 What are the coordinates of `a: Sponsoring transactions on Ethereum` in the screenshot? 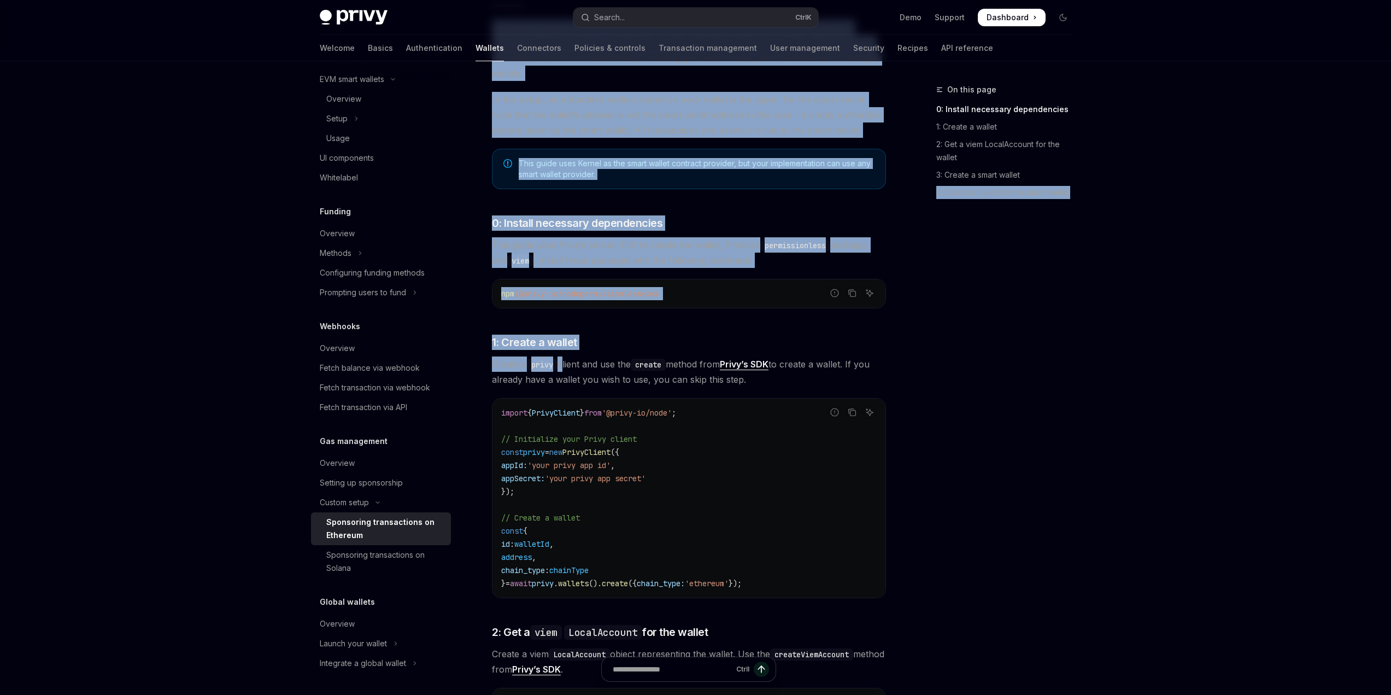 It's located at (381, 528).